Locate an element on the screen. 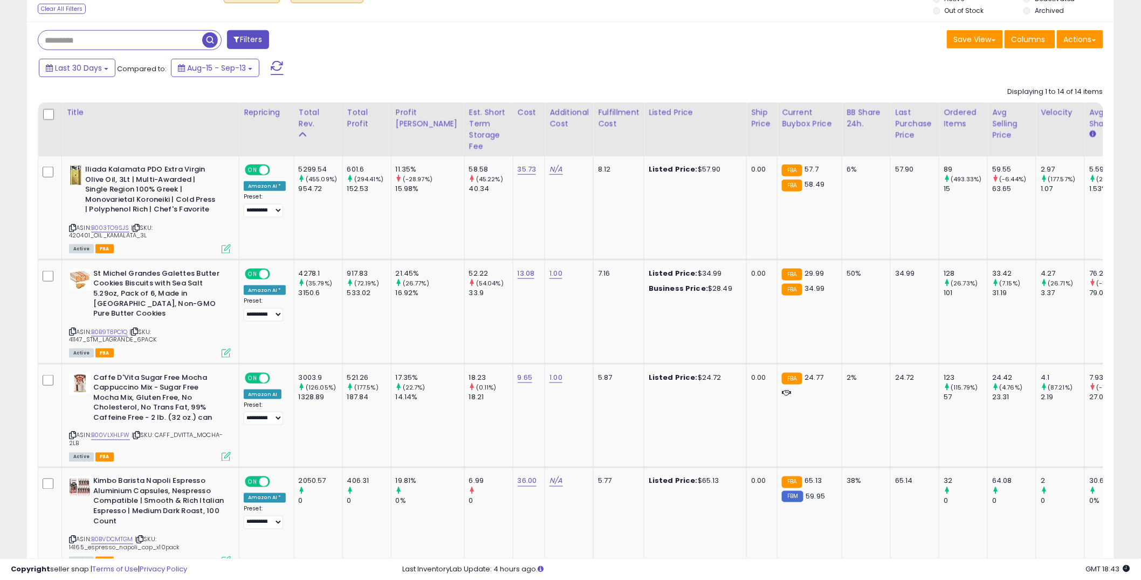 The image size is (1141, 580). div: 954.72 is located at coordinates (320, 189).